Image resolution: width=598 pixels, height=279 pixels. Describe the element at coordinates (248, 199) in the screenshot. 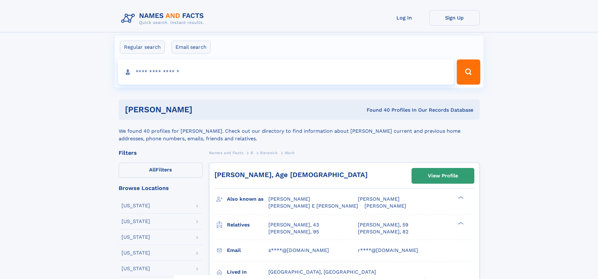

I see `h3: Also known as` at that location.